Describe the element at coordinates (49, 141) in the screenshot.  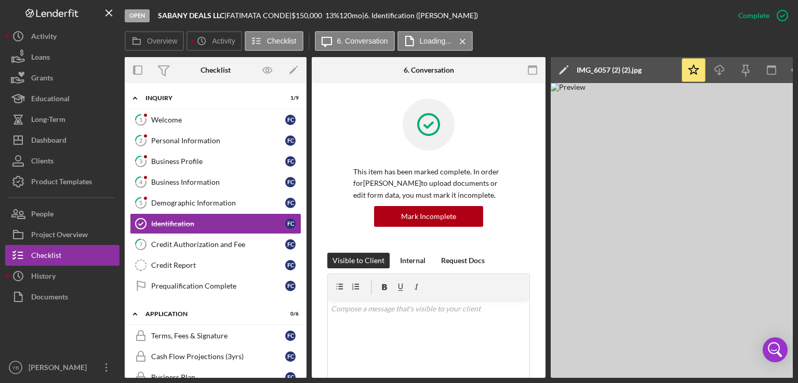
I see `div: Dashboard` at that location.